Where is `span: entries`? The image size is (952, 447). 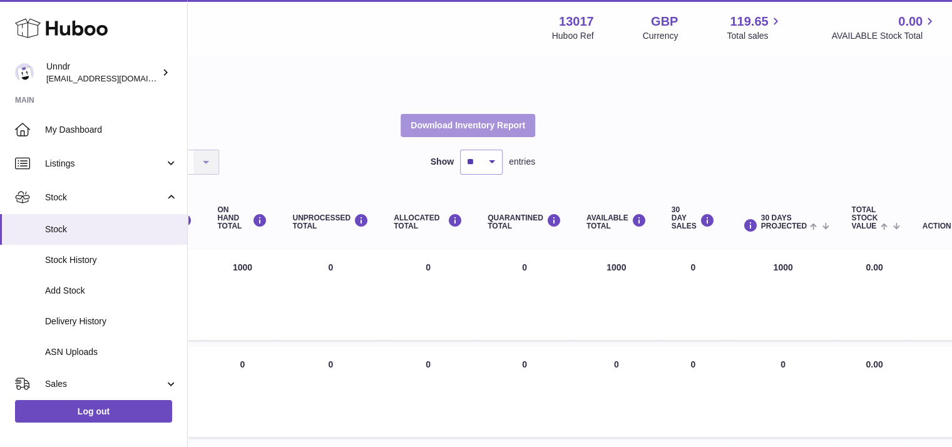
span: entries is located at coordinates (522, 161).